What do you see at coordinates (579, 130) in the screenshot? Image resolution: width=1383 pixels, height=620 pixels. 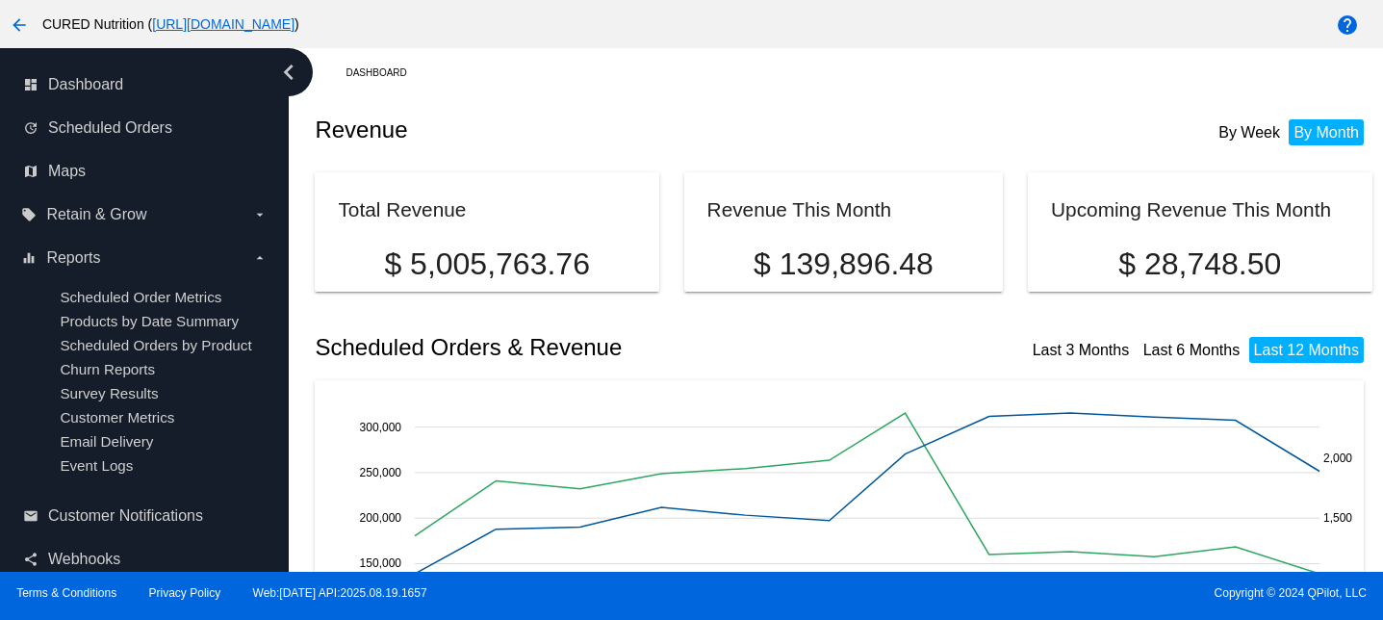 I see `h2: Revenue` at bounding box center [579, 130].